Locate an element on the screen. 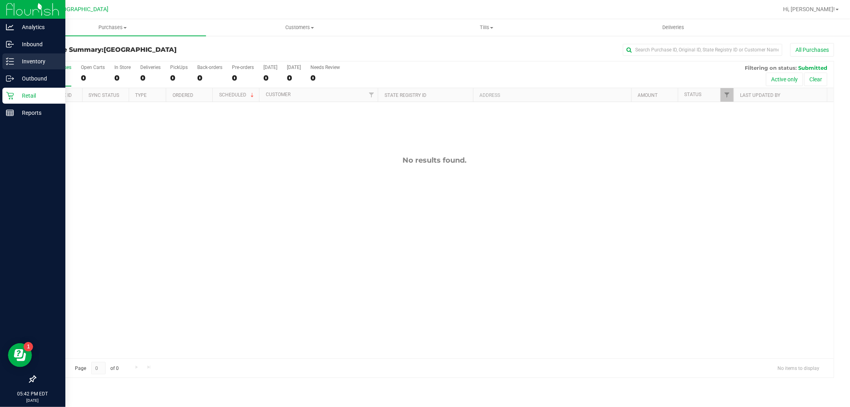 The image size is (850, 407). p: Inbound is located at coordinates (38, 44).